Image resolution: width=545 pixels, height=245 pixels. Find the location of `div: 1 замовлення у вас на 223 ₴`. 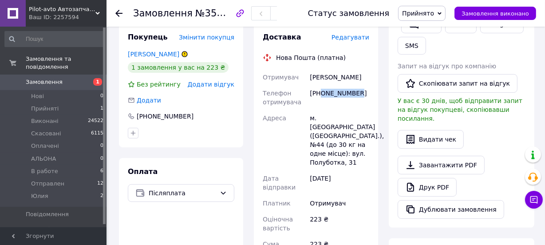

div: 1 замовлення у вас на 223 ₴ is located at coordinates (178, 67).